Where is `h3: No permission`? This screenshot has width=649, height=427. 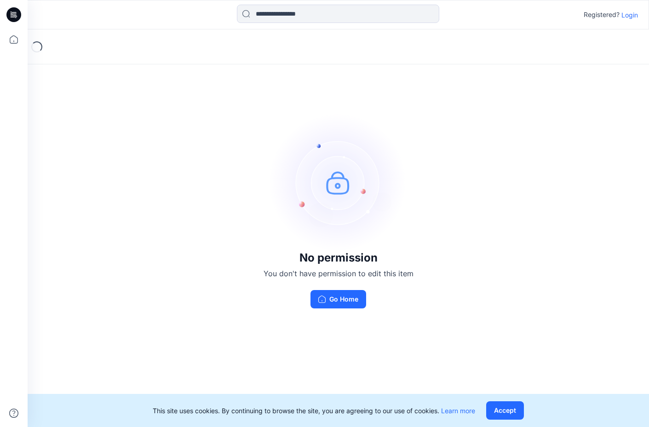 h3: No permission is located at coordinates (339, 258).